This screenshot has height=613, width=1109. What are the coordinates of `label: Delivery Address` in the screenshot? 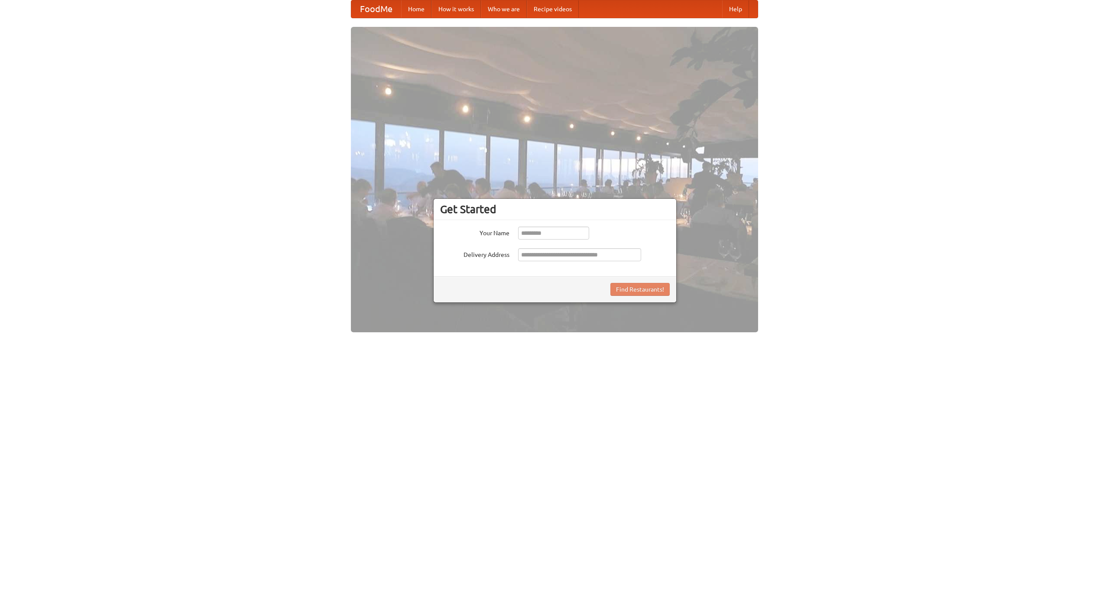 It's located at (475, 253).